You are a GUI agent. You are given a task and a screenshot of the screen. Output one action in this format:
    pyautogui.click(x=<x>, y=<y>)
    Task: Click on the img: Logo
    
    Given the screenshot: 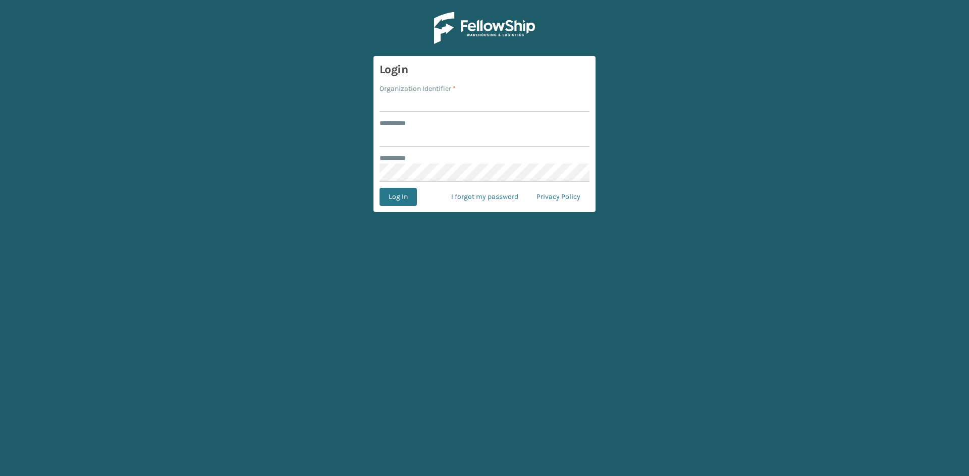 What is the action you would take?
    pyautogui.click(x=484, y=28)
    